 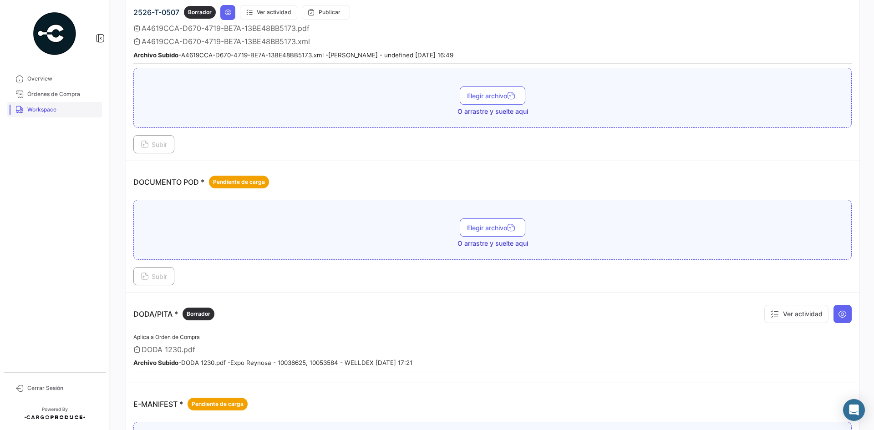 I want to click on a: Overview, so click(x=55, y=79).